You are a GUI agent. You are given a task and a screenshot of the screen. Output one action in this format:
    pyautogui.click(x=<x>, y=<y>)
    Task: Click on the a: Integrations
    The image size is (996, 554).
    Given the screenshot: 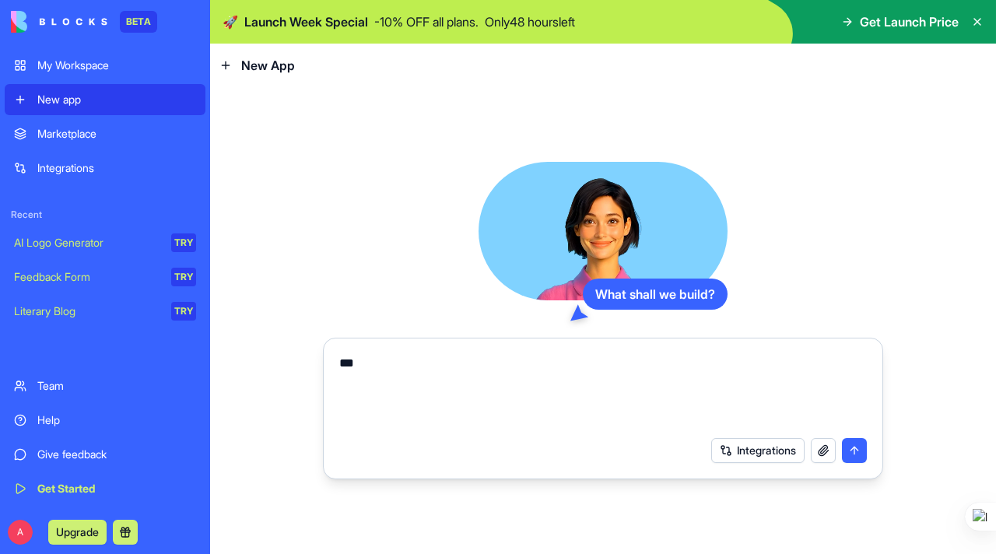 What is the action you would take?
    pyautogui.click(x=105, y=168)
    